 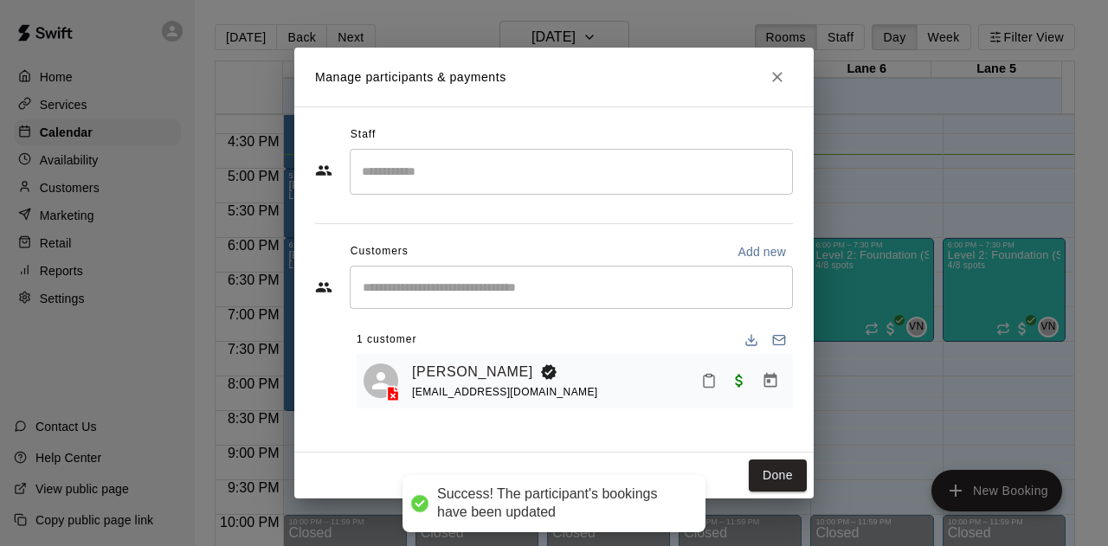 I want to click on span: 1 customer, so click(x=386, y=340).